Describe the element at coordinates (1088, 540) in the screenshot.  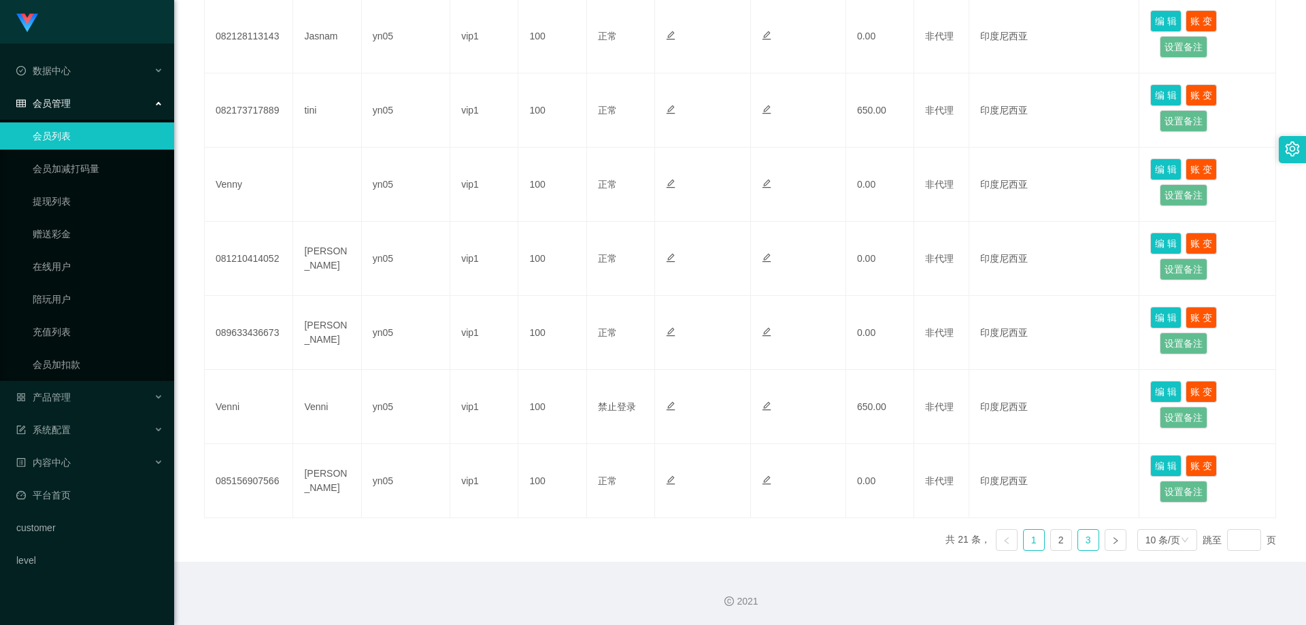
I see `a: 3` at that location.